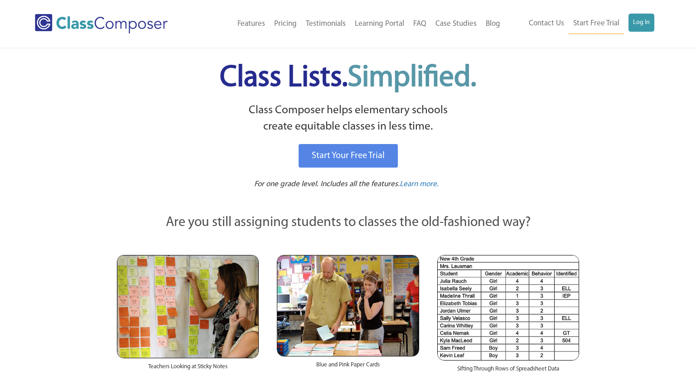  I want to click on img: Spreadsheets, so click(508, 308).